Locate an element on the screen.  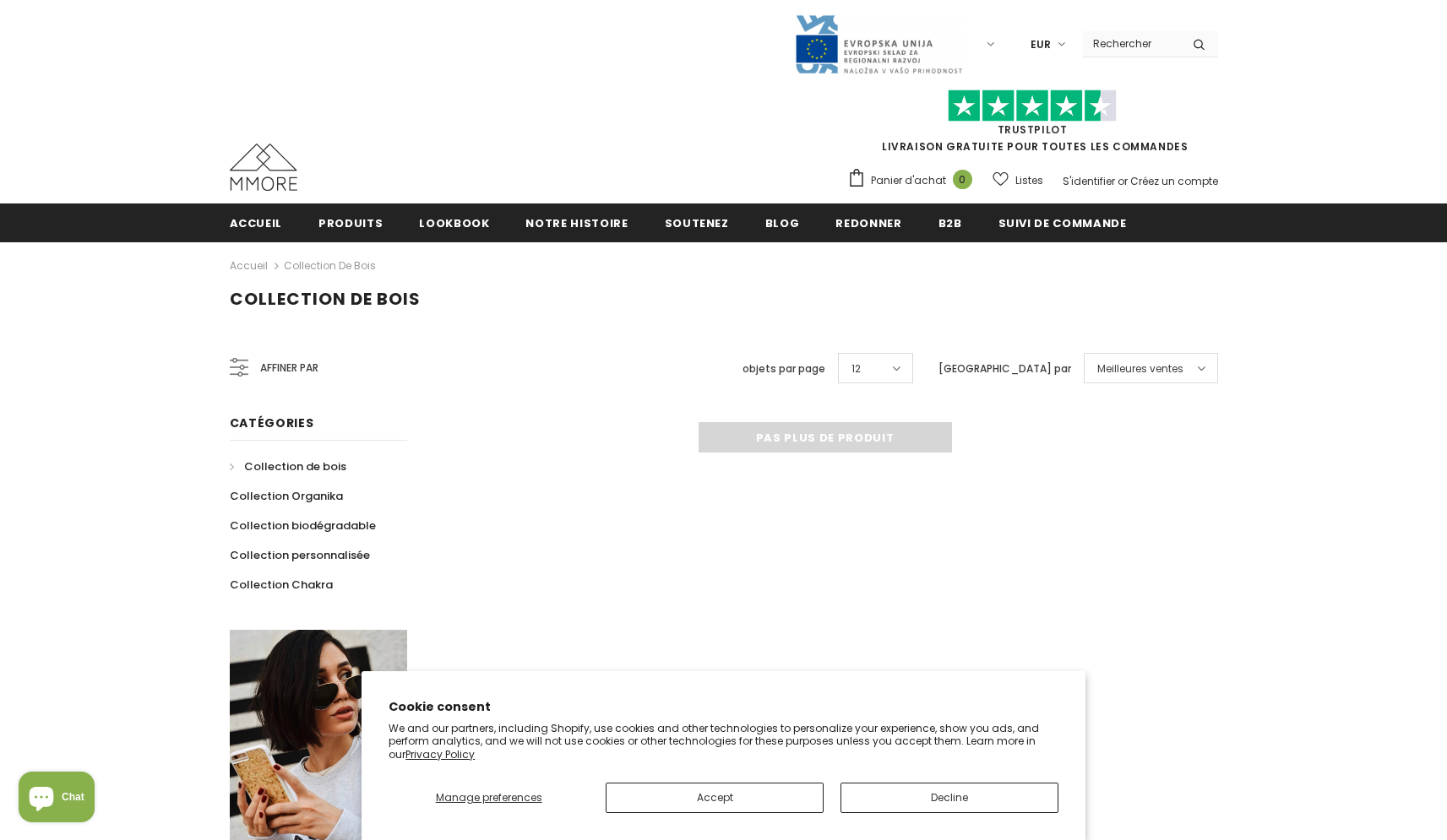
a: soutenez is located at coordinates (697, 222).